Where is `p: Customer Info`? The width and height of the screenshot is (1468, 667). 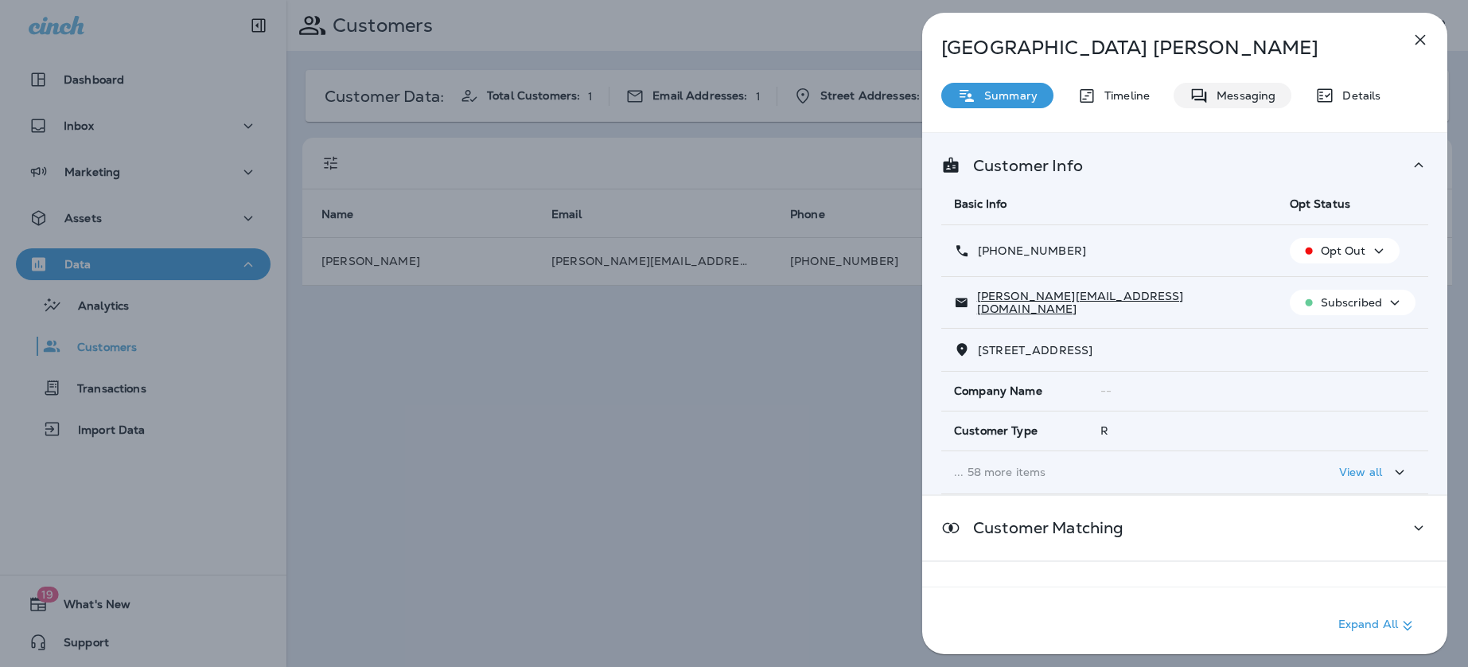
p: Customer Info is located at coordinates (1022, 166).